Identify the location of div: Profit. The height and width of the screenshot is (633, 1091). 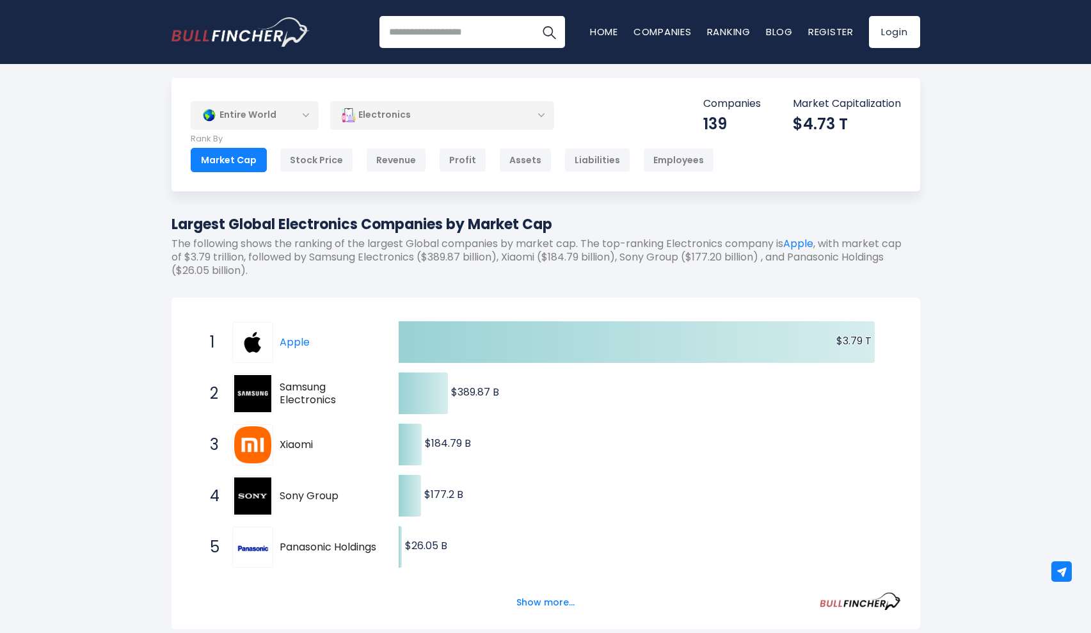
(463, 160).